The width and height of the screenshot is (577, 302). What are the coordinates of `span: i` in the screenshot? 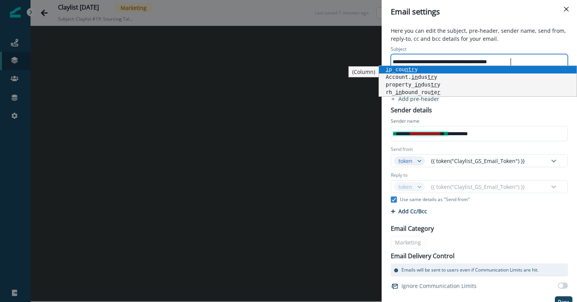 It's located at (387, 69).